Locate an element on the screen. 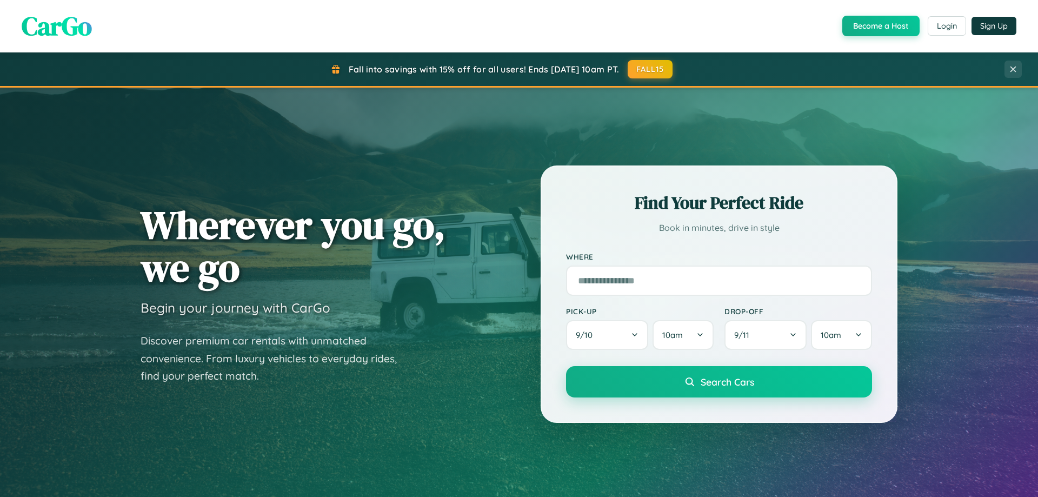 This screenshot has width=1038, height=497. button: 9/10 is located at coordinates (607, 335).